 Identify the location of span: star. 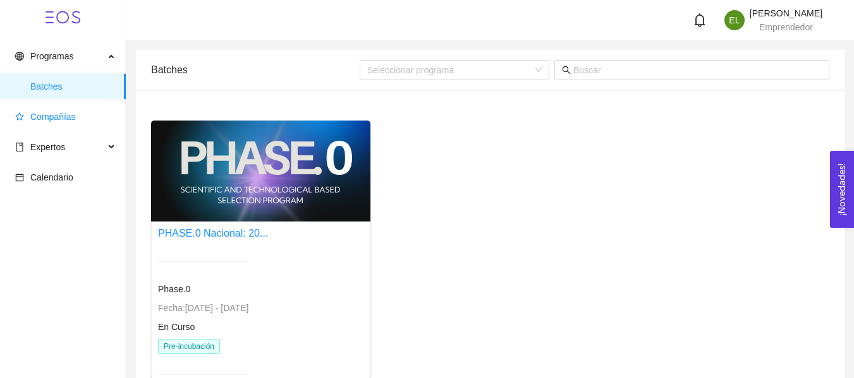
(20, 117).